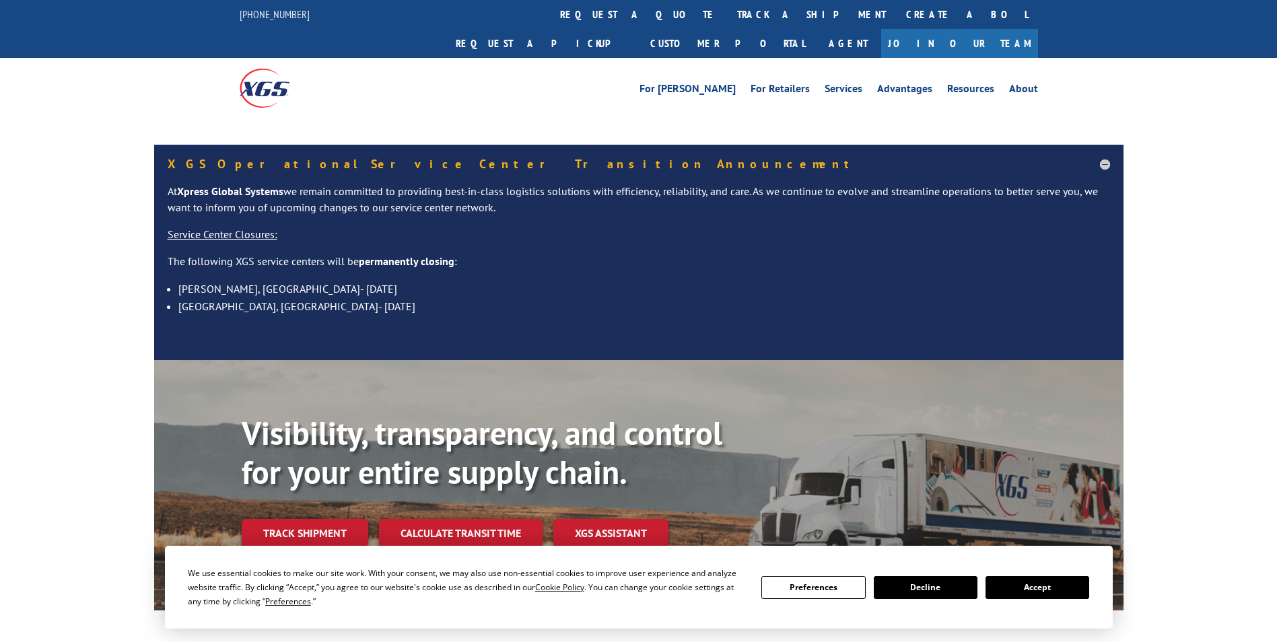 This screenshot has height=642, width=1277. Describe the element at coordinates (460, 533) in the screenshot. I see `a: Calculate transit time` at that location.